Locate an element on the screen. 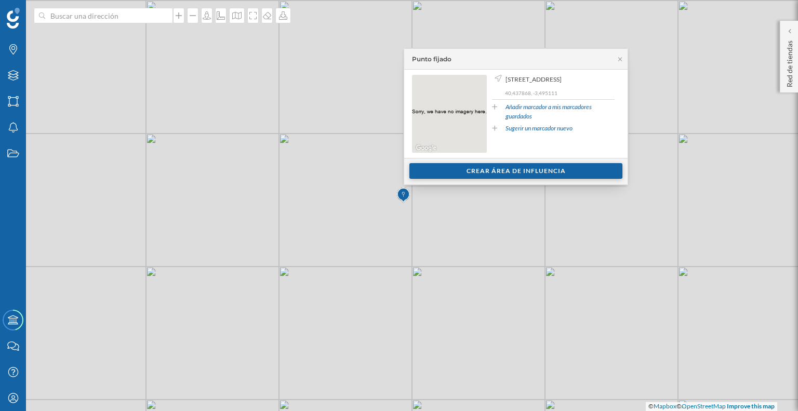 Image resolution: width=798 pixels, height=411 pixels. img: Marker is located at coordinates (403, 195).